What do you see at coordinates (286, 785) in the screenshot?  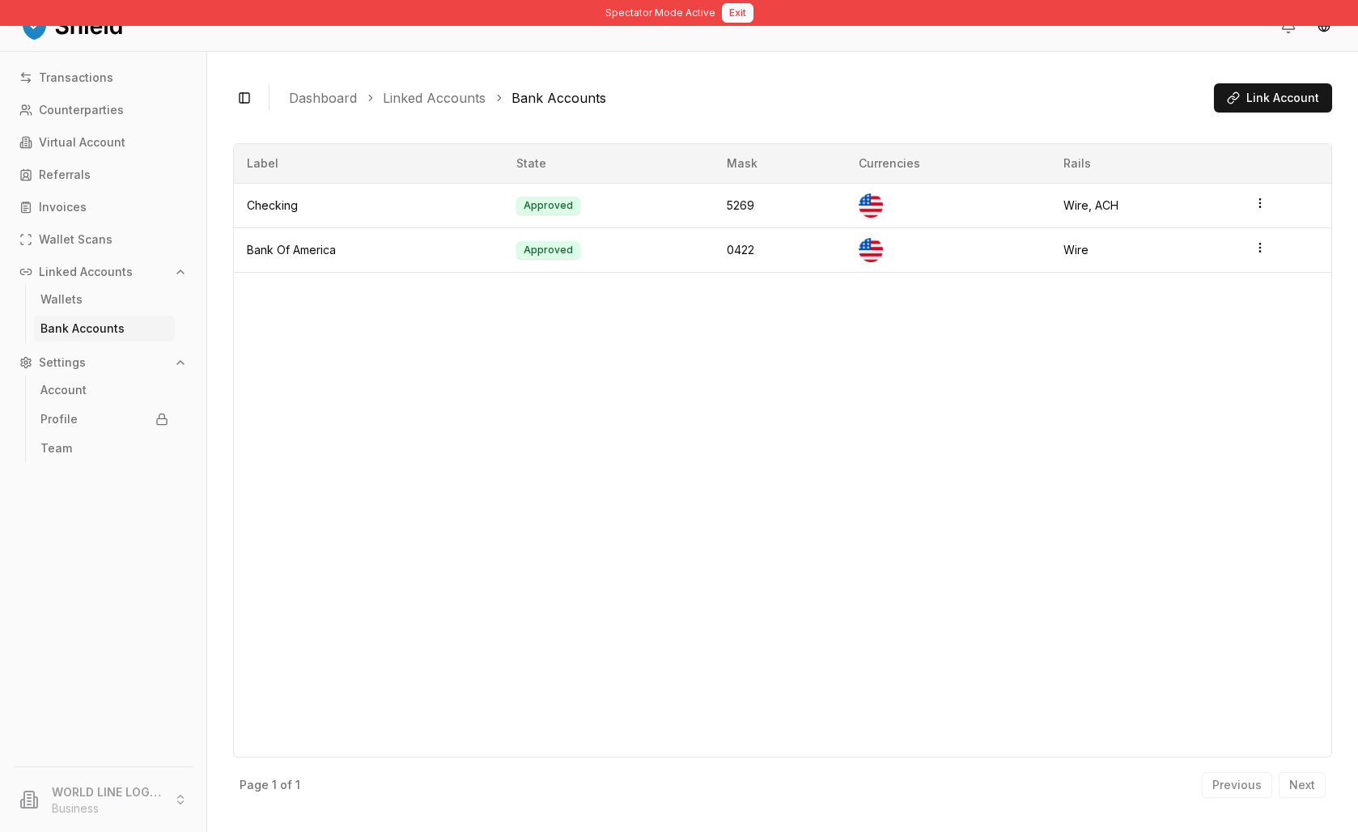 I see `p: of` at bounding box center [286, 785].